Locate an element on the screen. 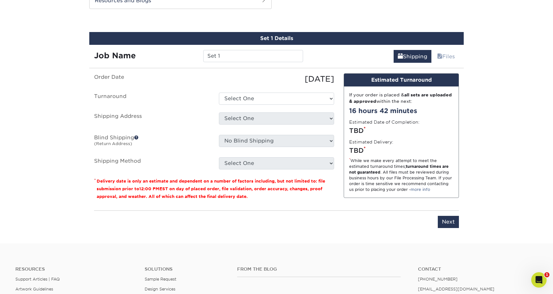 This screenshot has width=553, height=294. div: Estimated Turnaround is located at coordinates (401, 80).